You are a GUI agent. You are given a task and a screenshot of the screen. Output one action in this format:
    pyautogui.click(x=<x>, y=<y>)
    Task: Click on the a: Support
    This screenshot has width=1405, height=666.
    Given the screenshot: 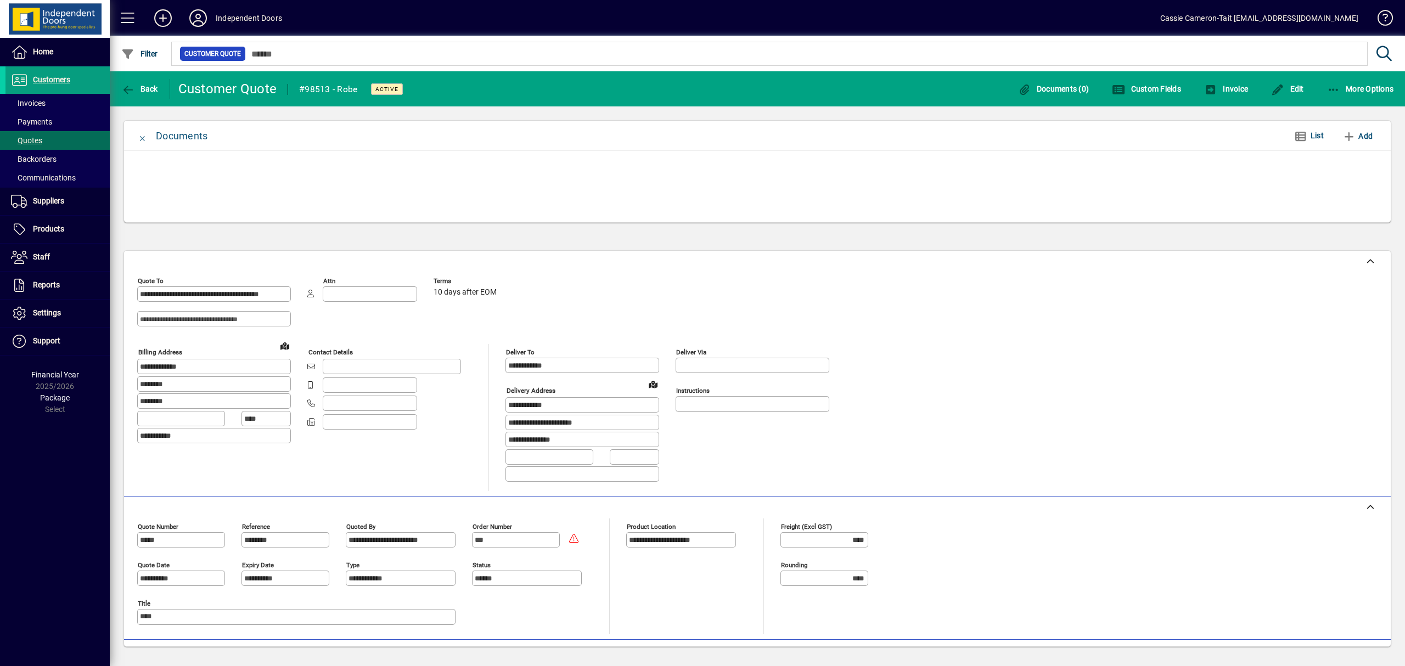 What is the action you would take?
    pyautogui.click(x=58, y=341)
    